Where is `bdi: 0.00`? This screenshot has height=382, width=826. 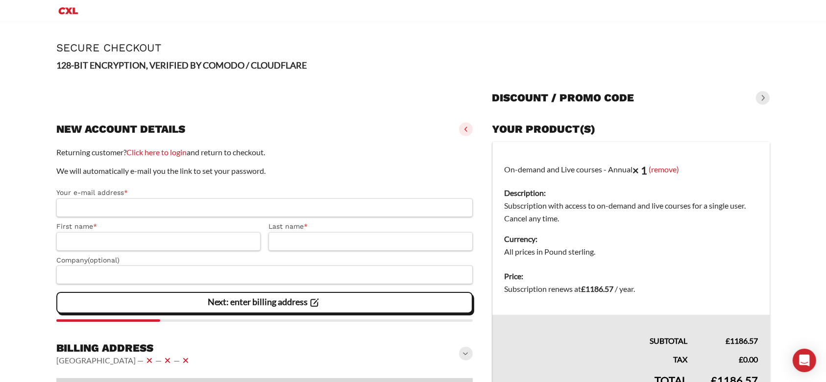
bdi: 0.00 is located at coordinates (748, 359).